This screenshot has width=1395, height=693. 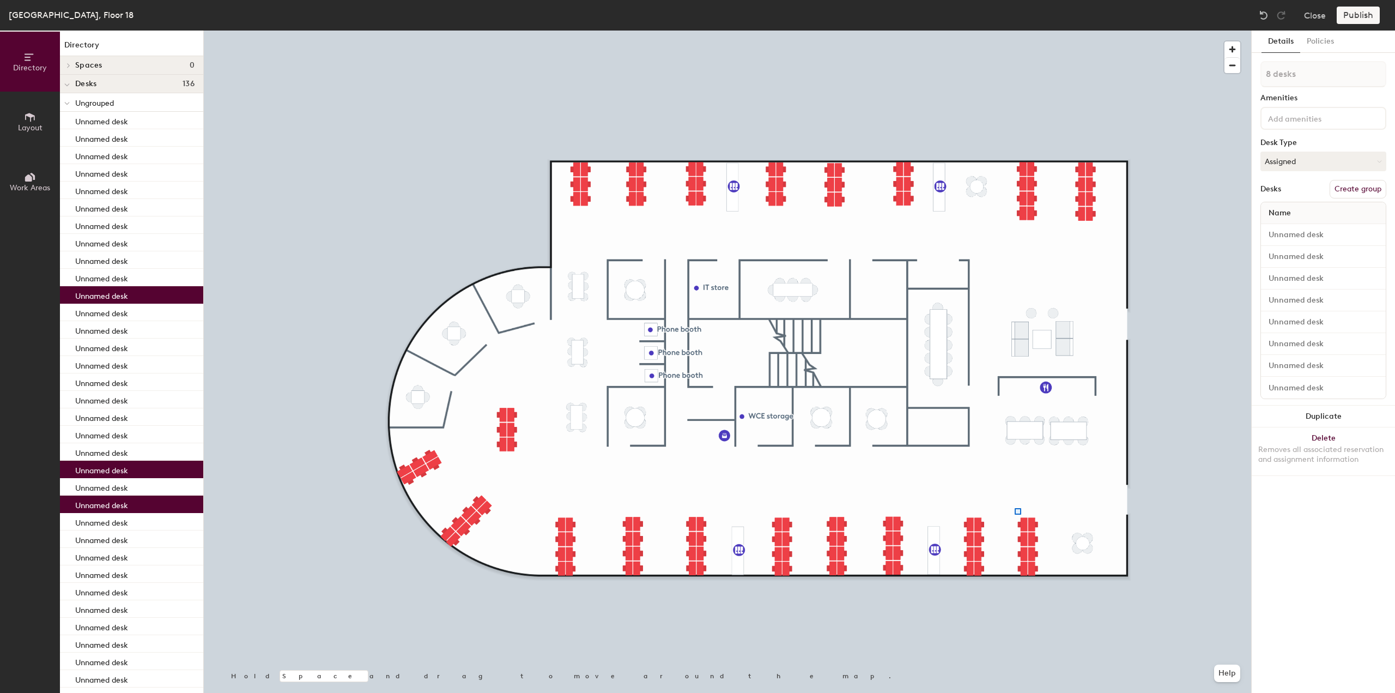 What do you see at coordinates (1271, 189) in the screenshot?
I see `div: Desks` at bounding box center [1271, 189].